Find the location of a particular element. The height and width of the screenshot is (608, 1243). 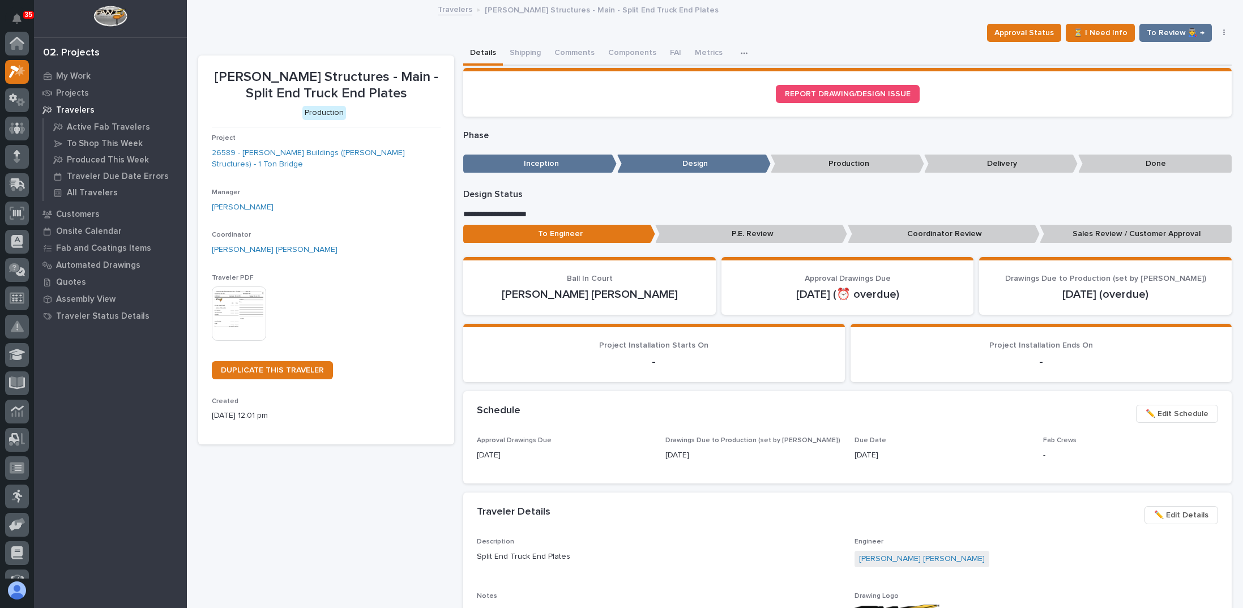

span: DUPLICATE THIS TRAVELER is located at coordinates (272, 370).